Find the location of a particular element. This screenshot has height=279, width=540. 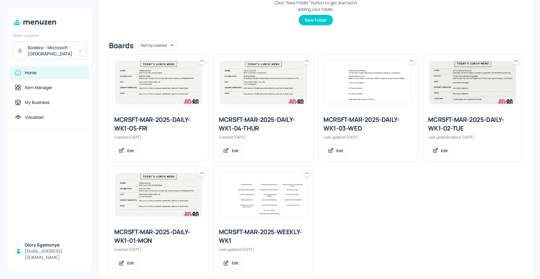

div: MCRSFT-MAR-2025-DAILY-WK1-03-WED is located at coordinates (368, 124).